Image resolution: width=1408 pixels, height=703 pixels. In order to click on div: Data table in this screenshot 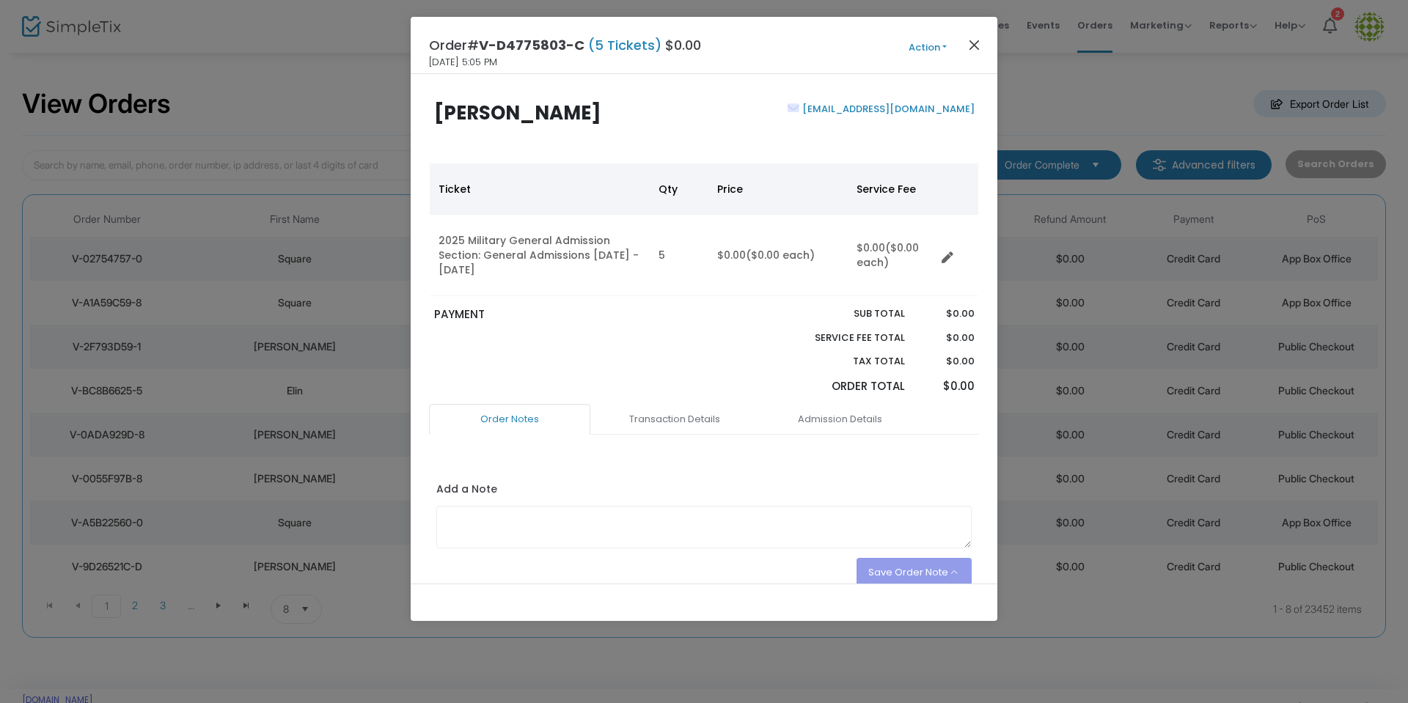, I will do `click(704, 230)`.